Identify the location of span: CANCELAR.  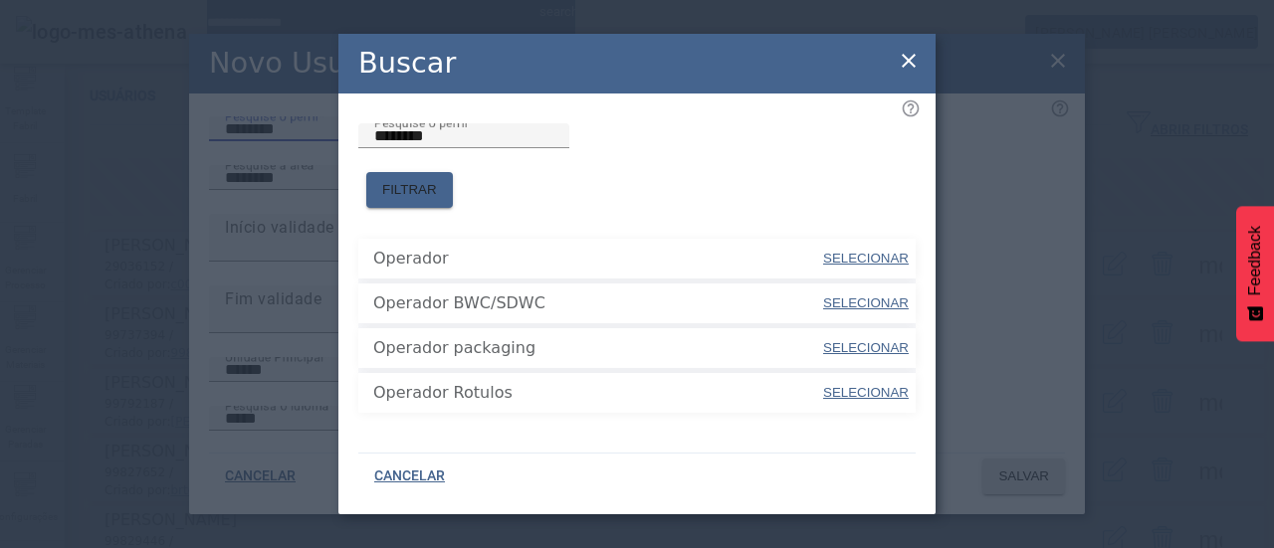
(409, 477).